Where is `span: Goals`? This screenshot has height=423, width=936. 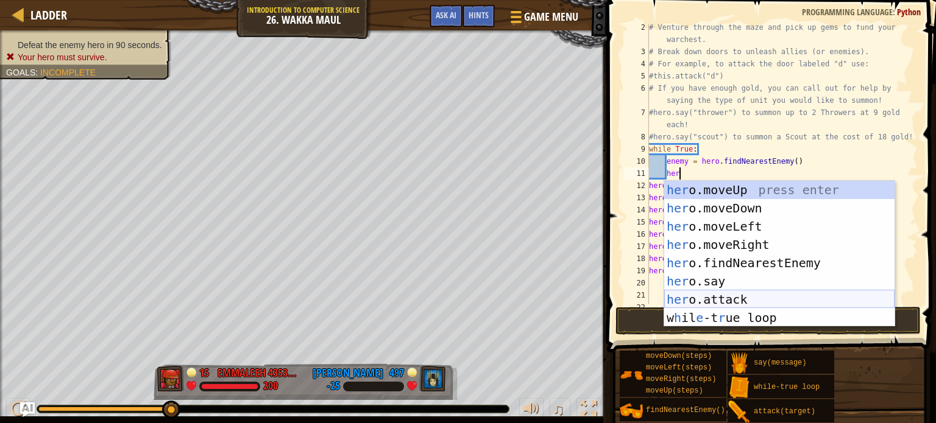 span: Goals is located at coordinates (21, 73).